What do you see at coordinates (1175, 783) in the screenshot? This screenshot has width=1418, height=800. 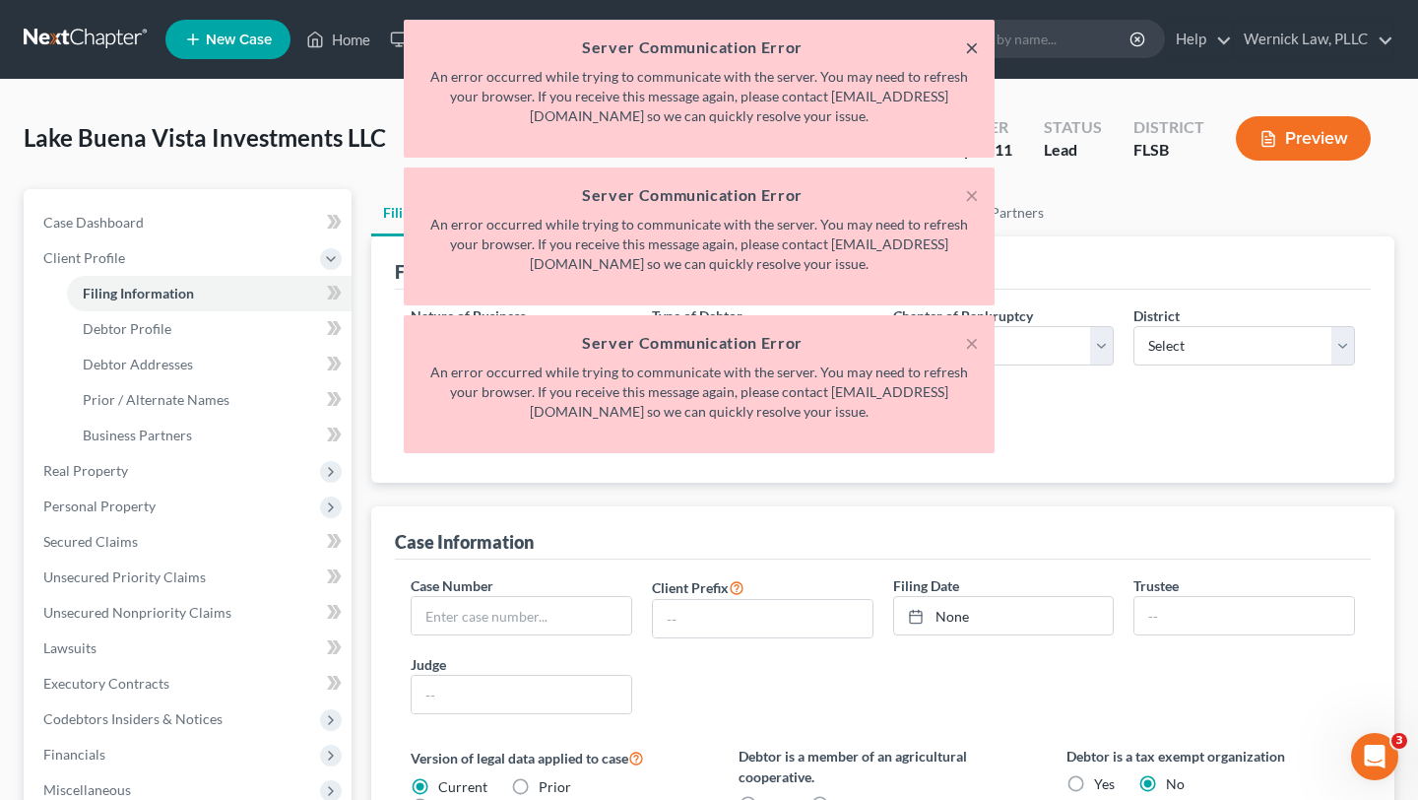 I see `span: No` at bounding box center [1175, 783].